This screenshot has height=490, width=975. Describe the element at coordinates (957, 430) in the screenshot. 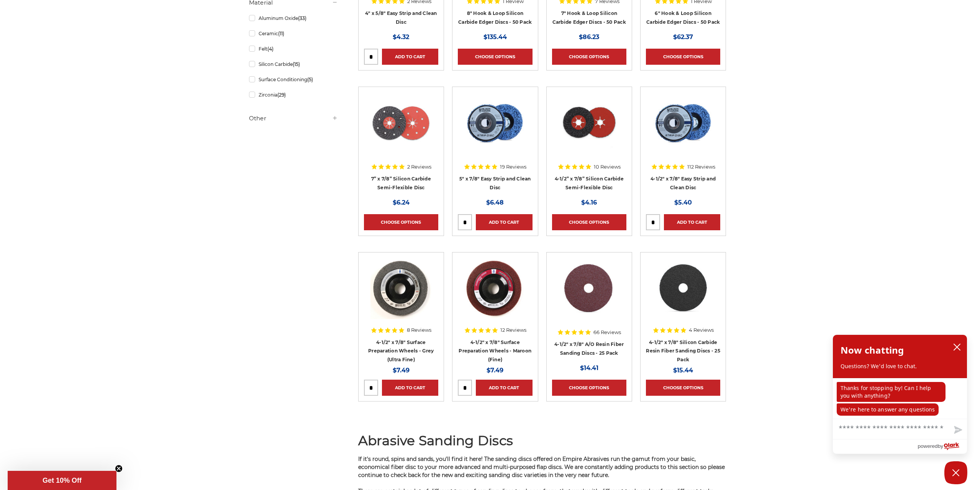

I see `button: Send message` at that location.